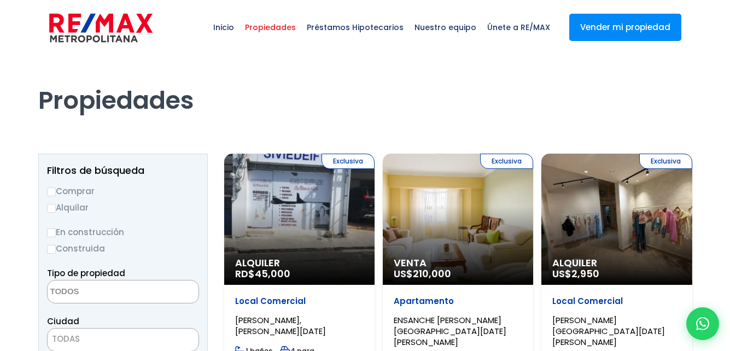  What do you see at coordinates (625, 27) in the screenshot?
I see `a: Vender mi propiedad` at bounding box center [625, 27].